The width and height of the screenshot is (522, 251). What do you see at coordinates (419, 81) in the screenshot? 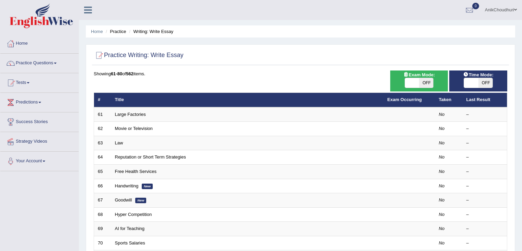
I see `div: Show exams occurring in exams` at bounding box center [419, 81].